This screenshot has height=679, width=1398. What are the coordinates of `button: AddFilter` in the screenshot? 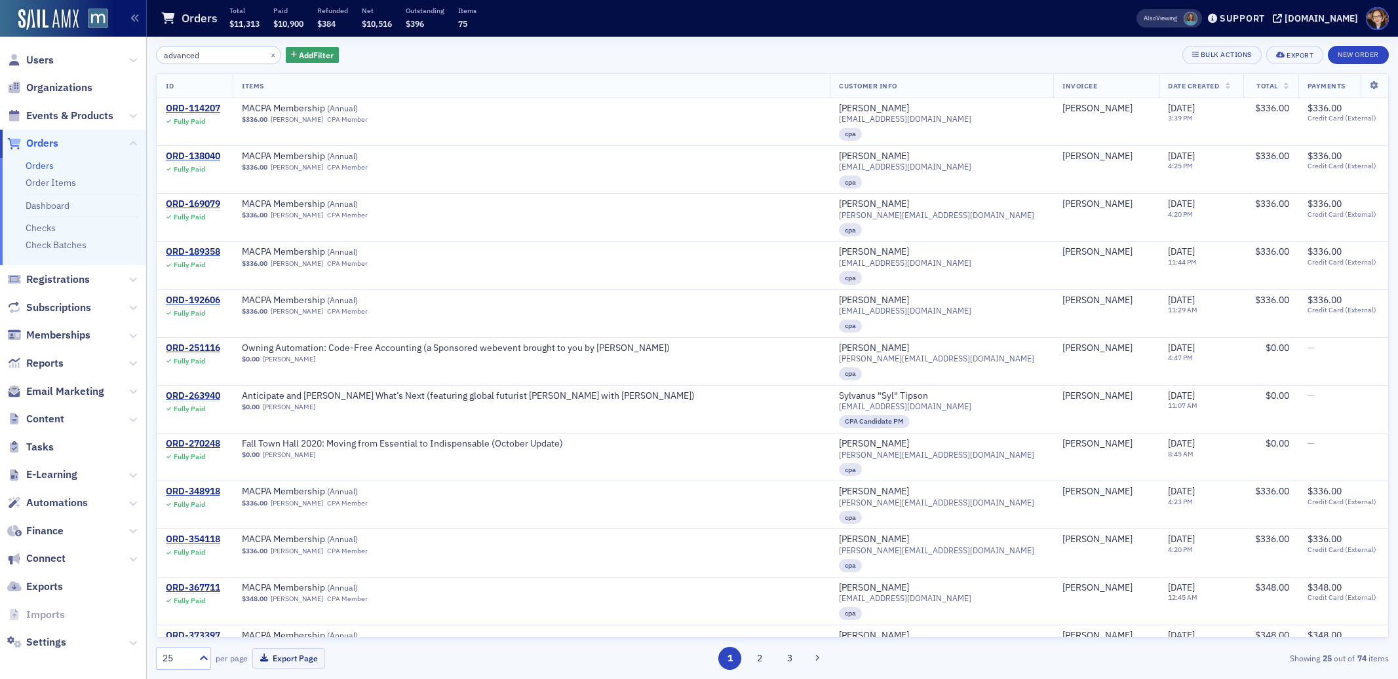 It's located at (313, 55).